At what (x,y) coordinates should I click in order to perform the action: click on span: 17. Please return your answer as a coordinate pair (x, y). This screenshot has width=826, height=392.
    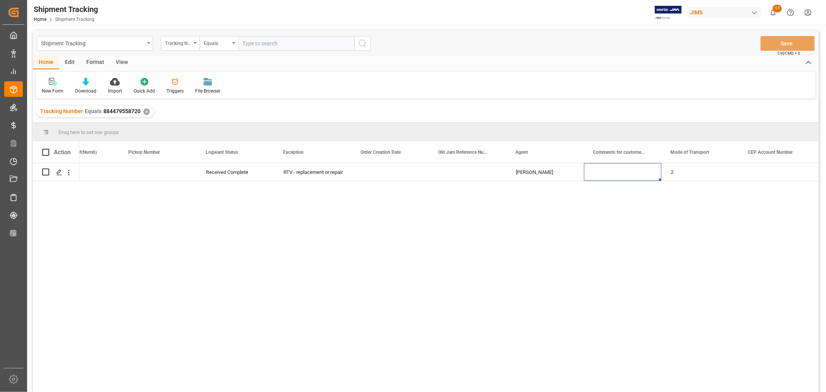
    Looking at the image, I should click on (777, 9).